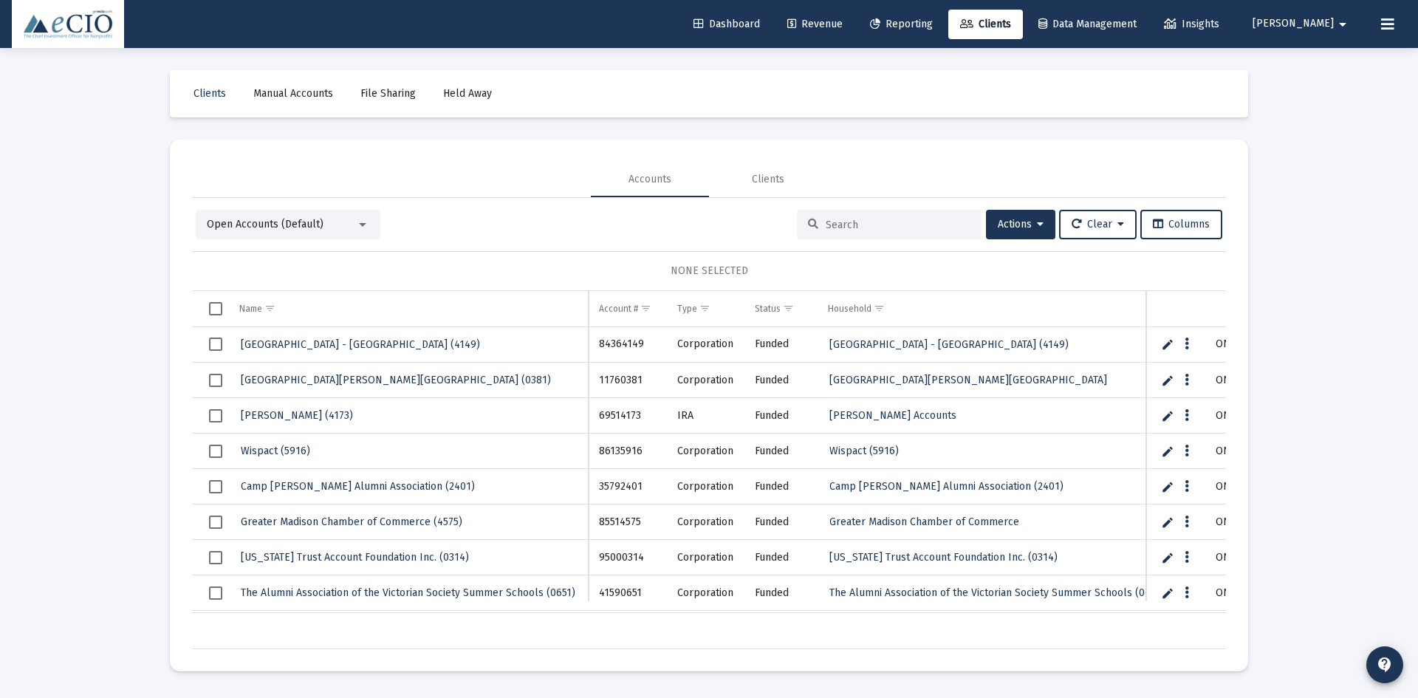 The width and height of the screenshot is (1418, 698). I want to click on span: Columns, so click(1181, 224).